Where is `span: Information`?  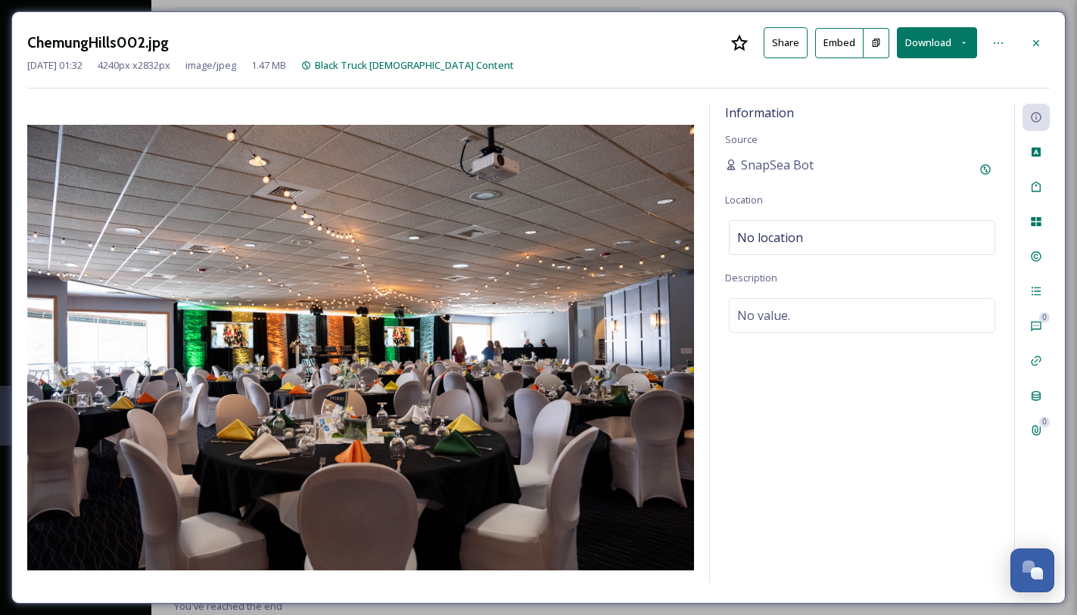
span: Information is located at coordinates (759, 113).